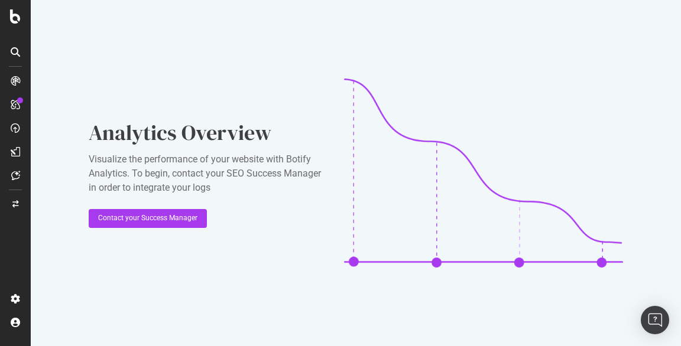 The height and width of the screenshot is (346, 681). Describe the element at coordinates (207, 133) in the screenshot. I see `div: Analytics Overview` at that location.